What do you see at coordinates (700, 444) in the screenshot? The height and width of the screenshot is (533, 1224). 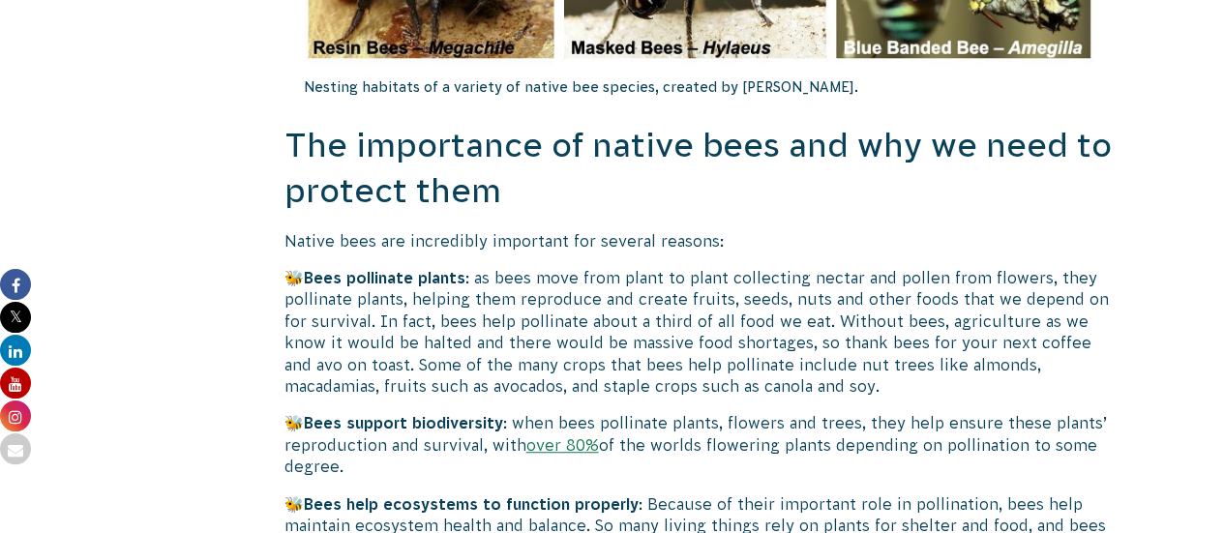 I see `p: 🐝 : when bees pollinate plants, flowers and trees, they help ensure these plants’ reproduction an...` at bounding box center [700, 444].